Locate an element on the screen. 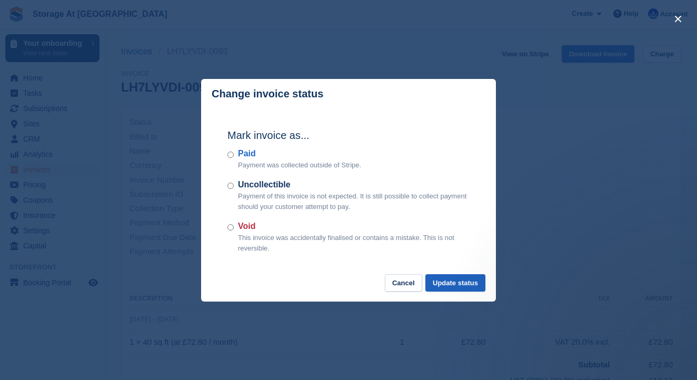  button: Cancel is located at coordinates (404, 283).